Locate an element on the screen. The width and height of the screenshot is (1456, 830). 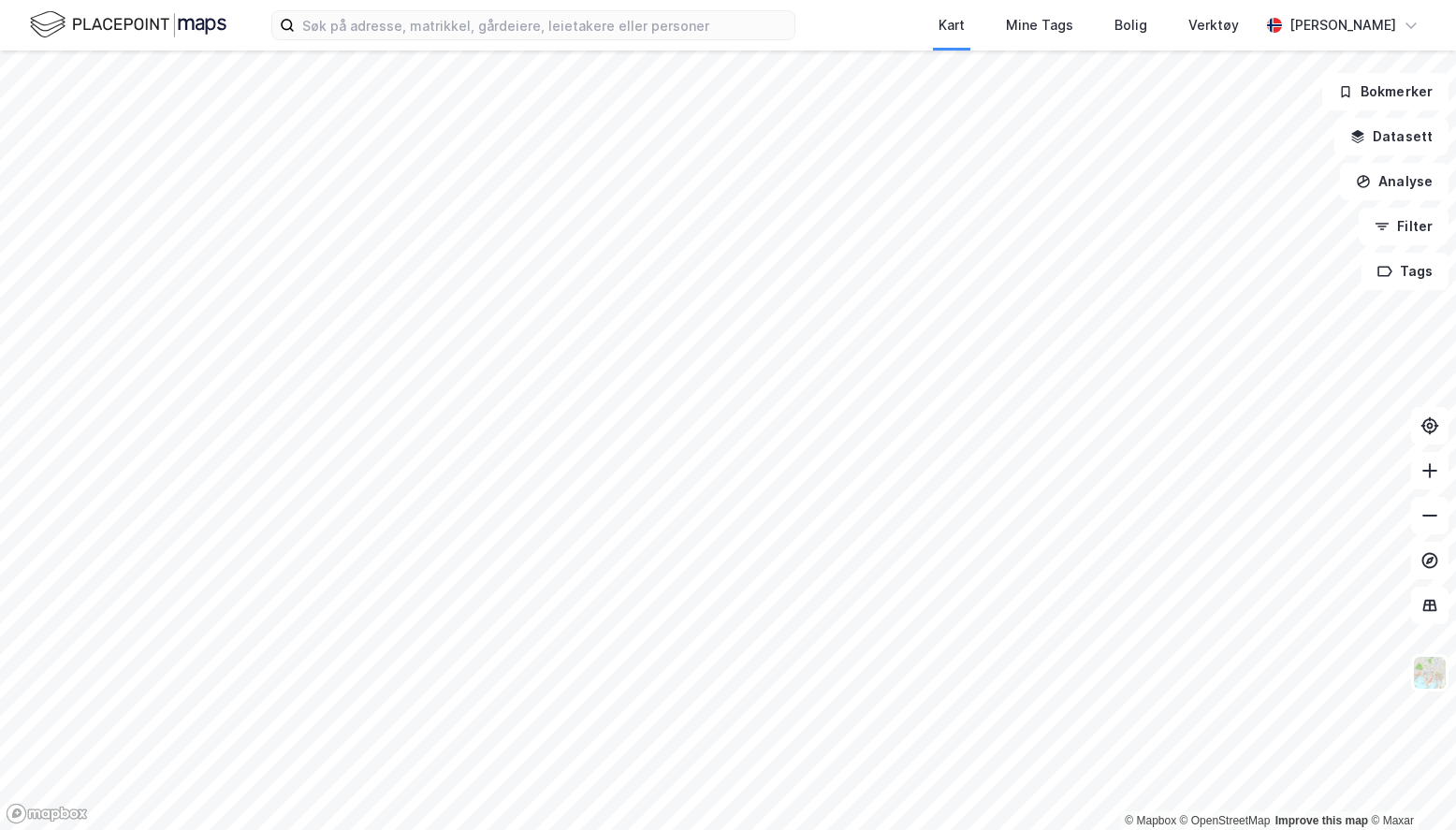
input: Søk på adresse, matrikkel, gårdeiere, leietakere eller personer is located at coordinates (545, 25).